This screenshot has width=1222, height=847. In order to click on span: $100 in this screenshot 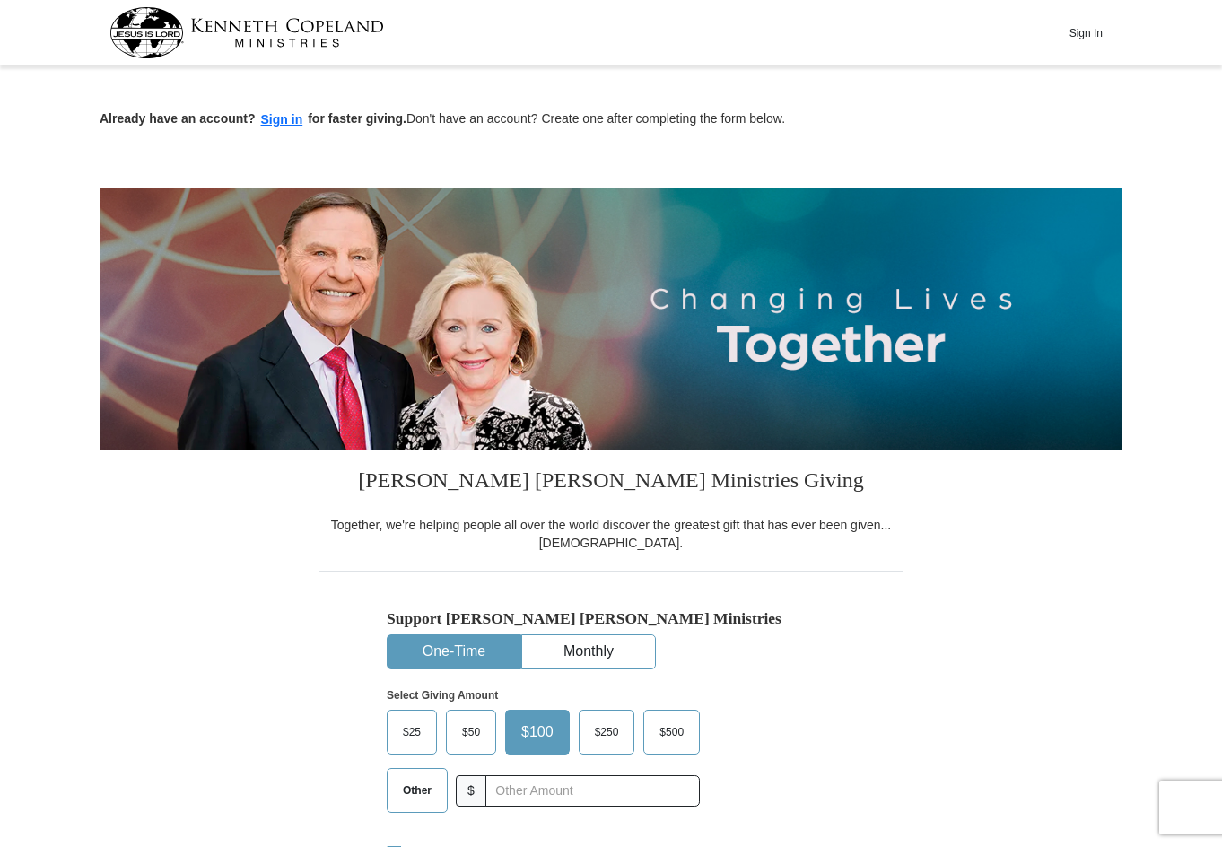, I will do `click(538, 732)`.